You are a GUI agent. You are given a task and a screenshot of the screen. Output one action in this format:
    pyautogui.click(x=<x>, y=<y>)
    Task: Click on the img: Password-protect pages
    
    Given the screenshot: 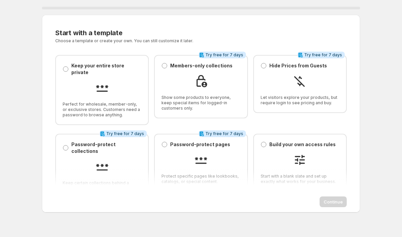 What is the action you would take?
    pyautogui.click(x=201, y=160)
    